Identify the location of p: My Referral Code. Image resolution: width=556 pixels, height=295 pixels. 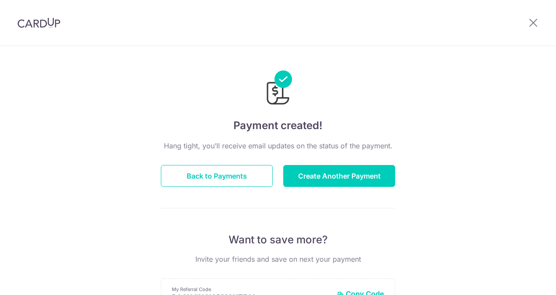
(251, 289).